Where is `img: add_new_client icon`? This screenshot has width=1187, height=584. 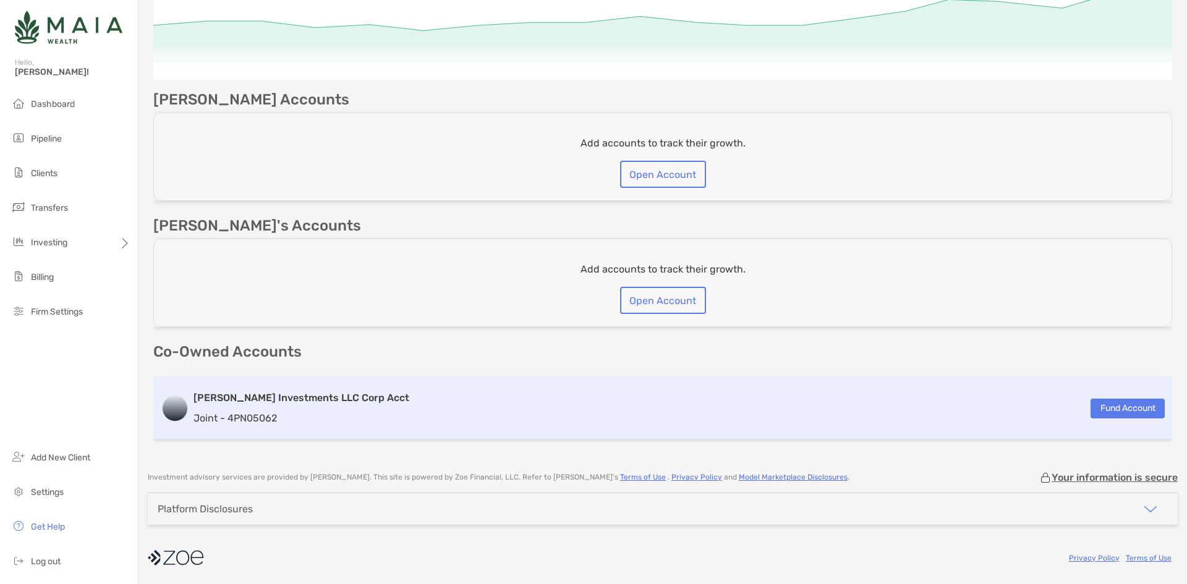
img: add_new_client icon is located at coordinates (19, 457).